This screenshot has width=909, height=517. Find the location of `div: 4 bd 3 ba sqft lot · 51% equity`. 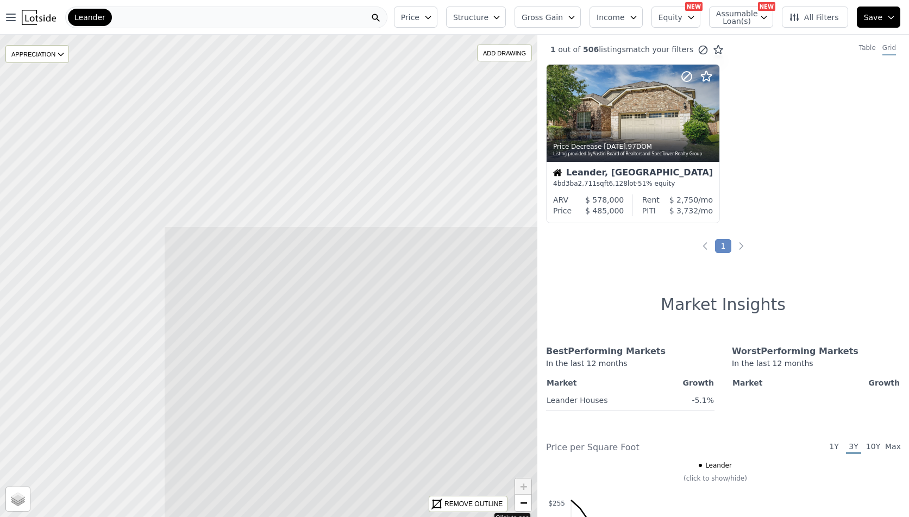

div: 4 bd 3 ba sqft lot · 51% equity is located at coordinates (633, 184).